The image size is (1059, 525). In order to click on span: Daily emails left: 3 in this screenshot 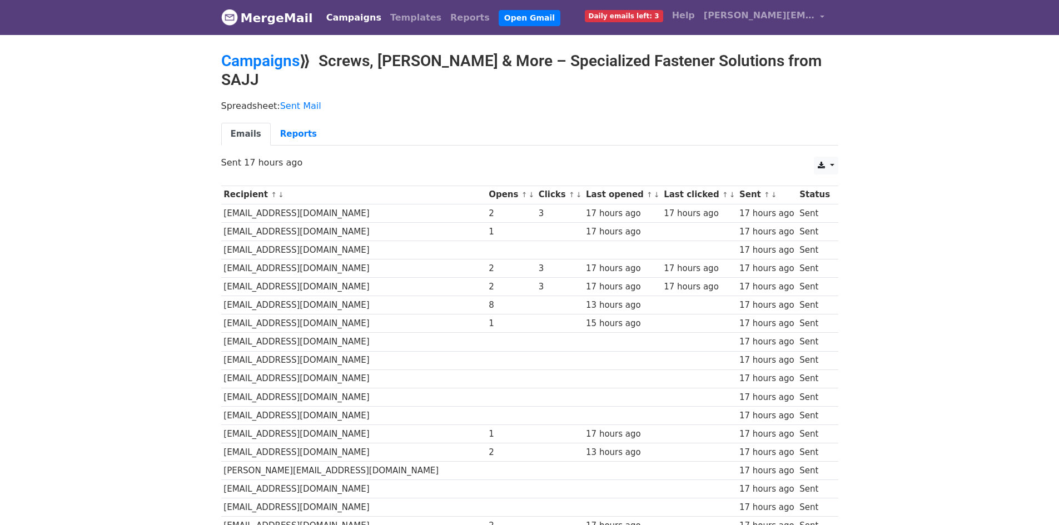, I will do `click(624, 16)`.